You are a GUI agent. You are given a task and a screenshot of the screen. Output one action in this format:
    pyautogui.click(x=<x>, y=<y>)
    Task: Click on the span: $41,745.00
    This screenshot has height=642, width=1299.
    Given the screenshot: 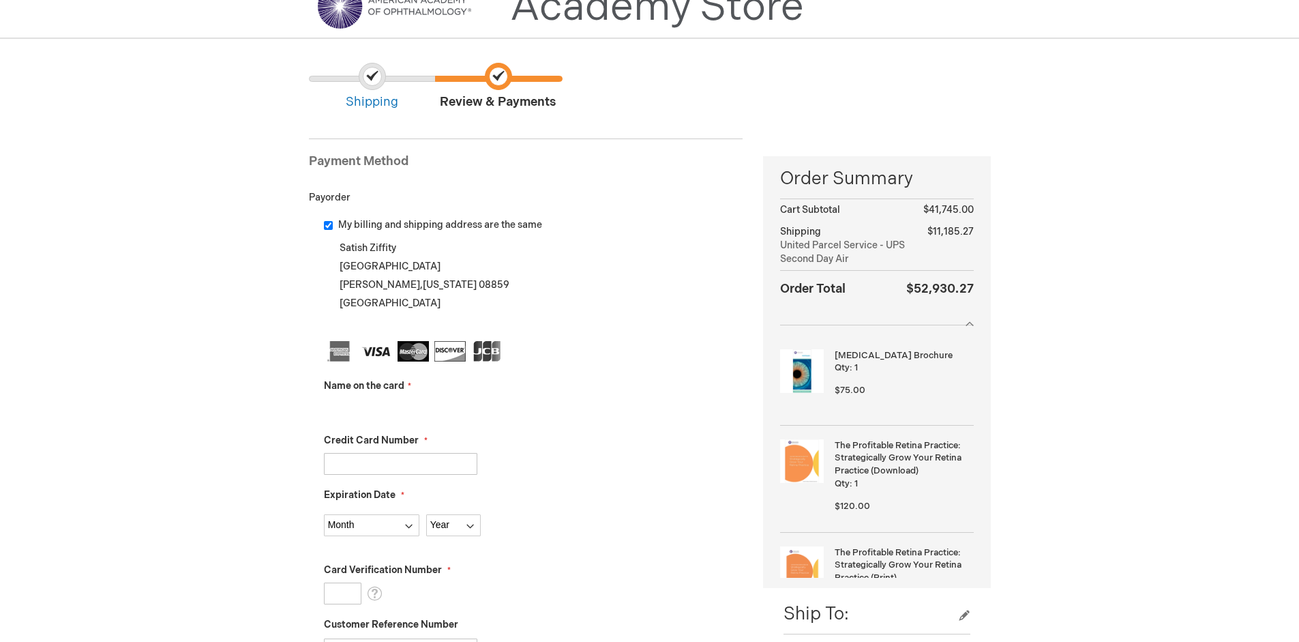 What is the action you would take?
    pyautogui.click(x=948, y=209)
    